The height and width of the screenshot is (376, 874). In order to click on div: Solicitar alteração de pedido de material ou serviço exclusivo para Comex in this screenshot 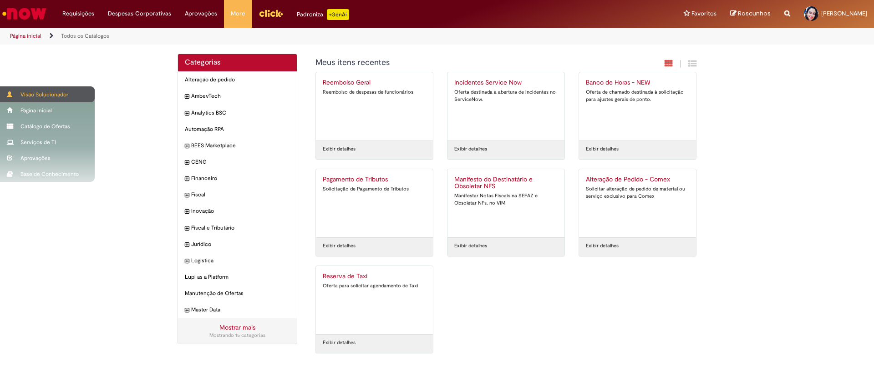, I will do `click(637, 192)`.